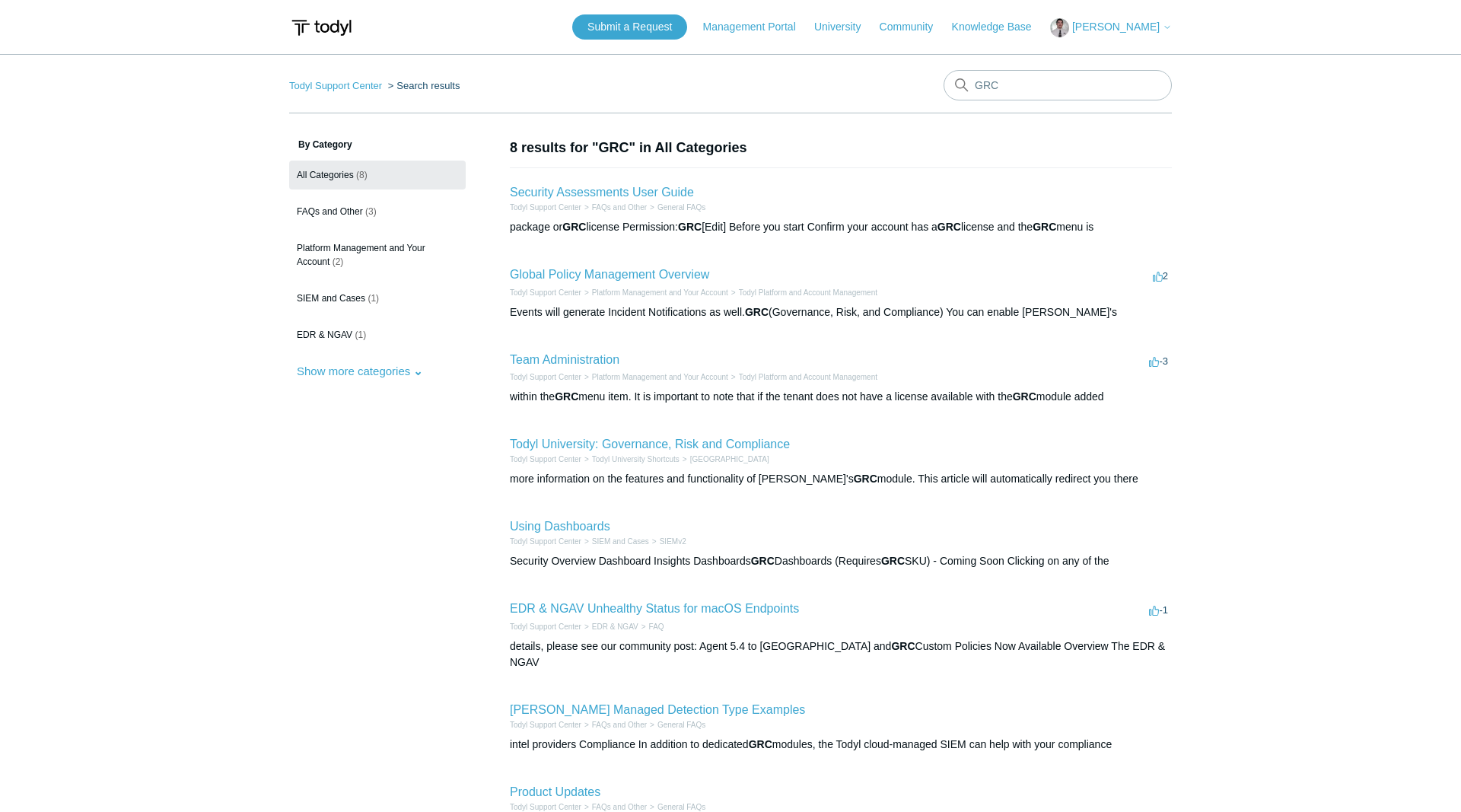 The height and width of the screenshot is (812, 1461). What do you see at coordinates (377, 255) in the screenshot?
I see `a: Platform Management and Your Account (2)` at bounding box center [377, 255].